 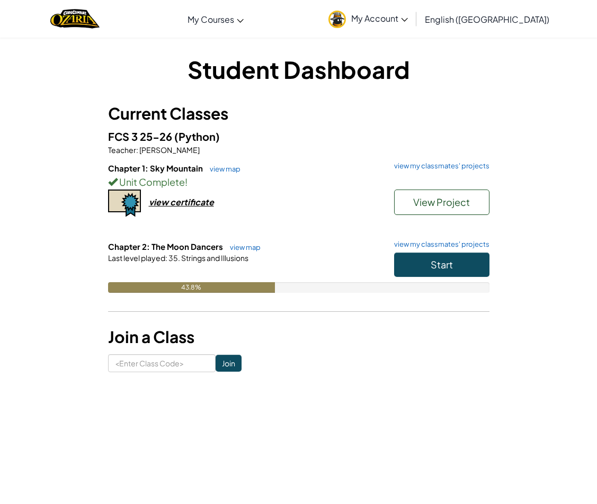 What do you see at coordinates (75, 19) in the screenshot?
I see `a: Ozaria by CodeCombat logo` at bounding box center [75, 19].